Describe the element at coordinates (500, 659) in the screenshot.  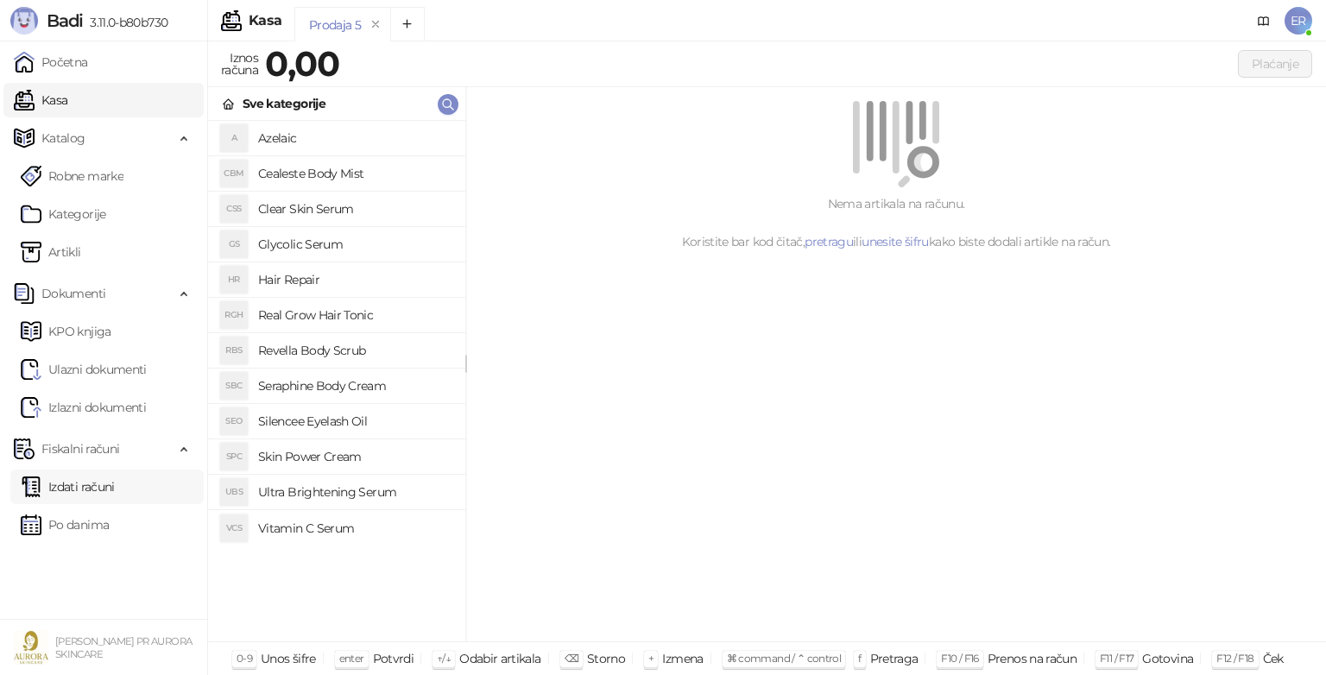
I see `div: Odabir artikala` at that location.